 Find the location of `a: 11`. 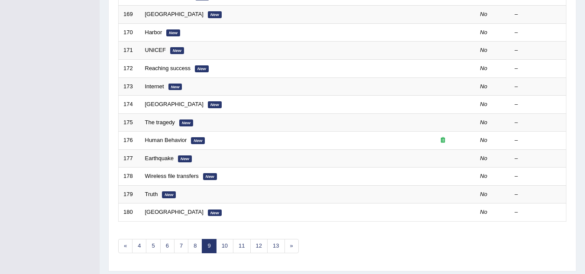

a: 11 is located at coordinates (242, 246).